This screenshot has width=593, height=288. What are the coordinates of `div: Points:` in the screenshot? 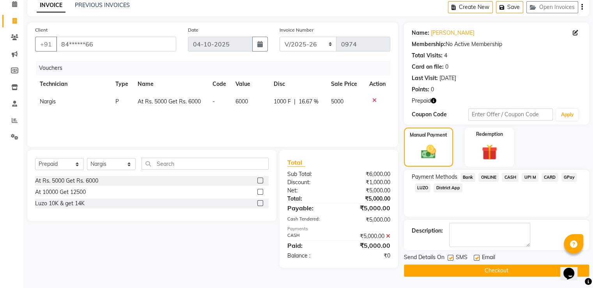 It's located at (420, 89).